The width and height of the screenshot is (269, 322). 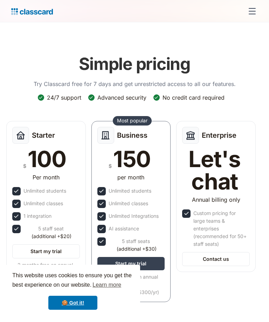 I want to click on a: home, so click(x=32, y=11).